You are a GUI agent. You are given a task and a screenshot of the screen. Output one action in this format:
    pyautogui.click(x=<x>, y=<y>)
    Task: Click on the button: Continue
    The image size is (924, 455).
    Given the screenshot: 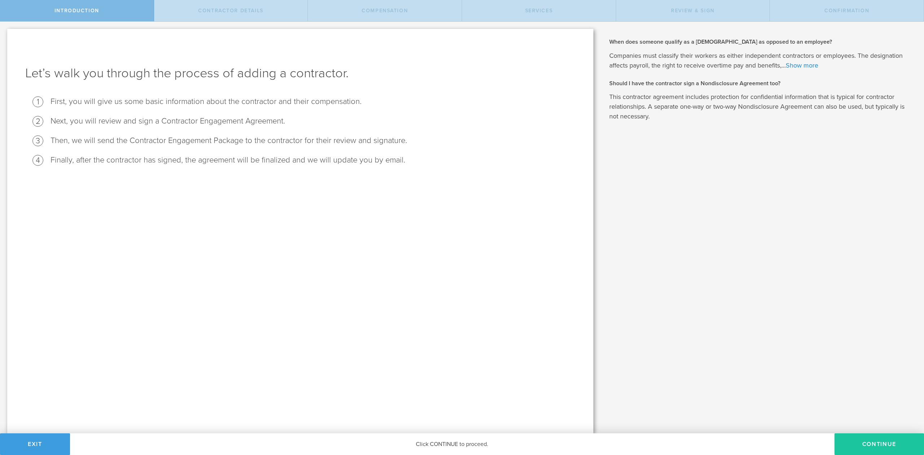 What is the action you would take?
    pyautogui.click(x=879, y=444)
    